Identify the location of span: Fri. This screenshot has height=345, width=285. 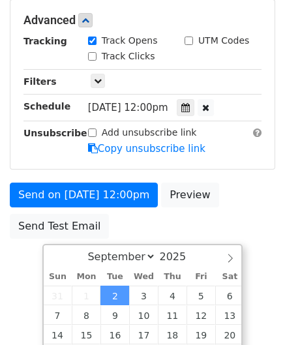
(201, 276).